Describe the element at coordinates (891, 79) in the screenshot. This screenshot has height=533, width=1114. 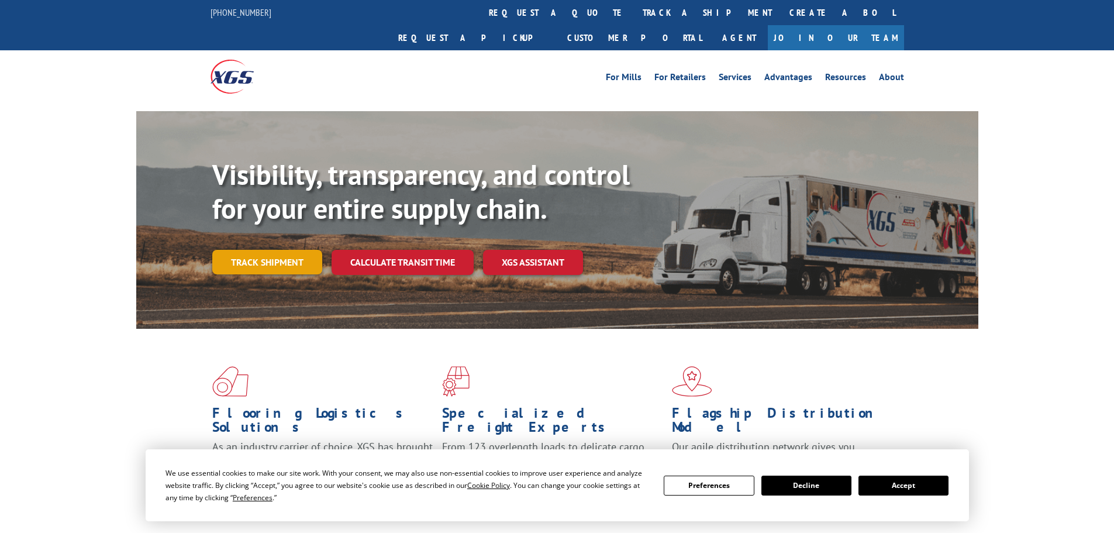
I see `a: About` at that location.